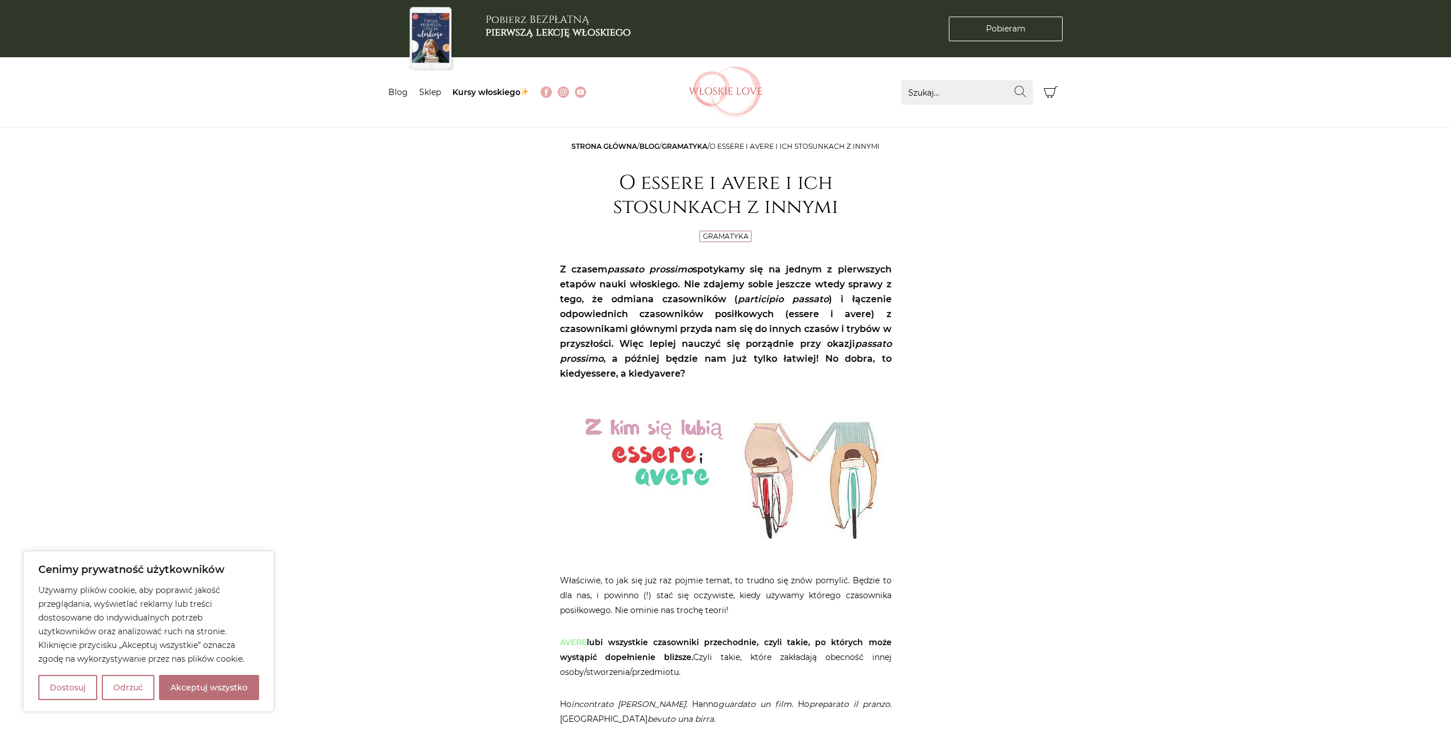 This screenshot has width=1451, height=735. I want to click on em: guardato un film, so click(755, 704).